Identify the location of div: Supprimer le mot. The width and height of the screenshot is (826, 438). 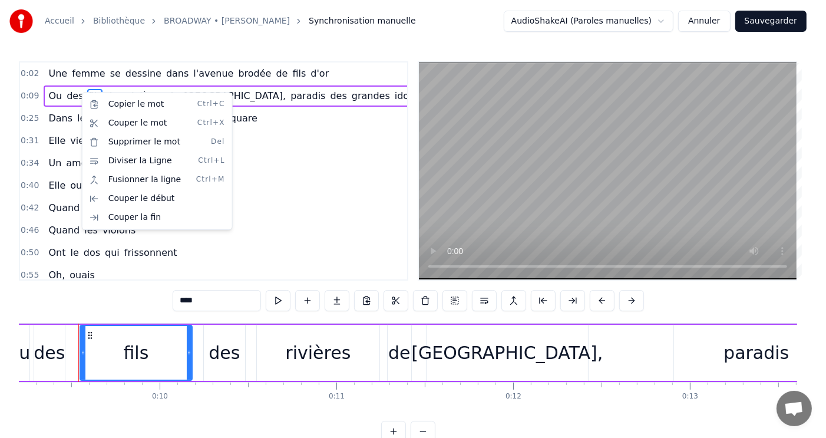
(157, 142).